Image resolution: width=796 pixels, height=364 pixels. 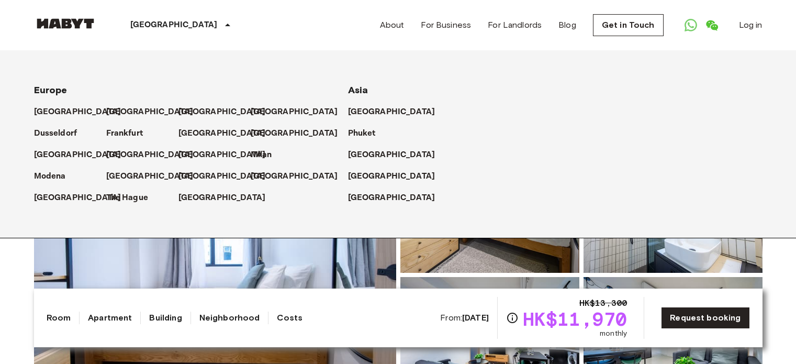 I want to click on a: Open WeChat, so click(x=711, y=25).